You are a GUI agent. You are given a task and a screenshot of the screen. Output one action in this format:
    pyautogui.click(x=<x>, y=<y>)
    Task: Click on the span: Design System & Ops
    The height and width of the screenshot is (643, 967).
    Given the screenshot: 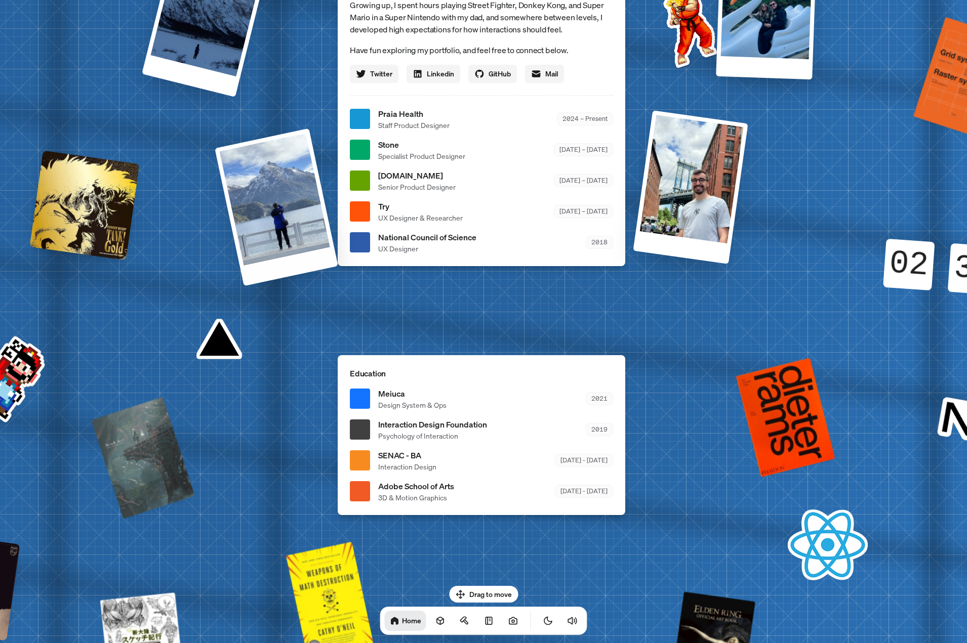 What is the action you would take?
    pyautogui.click(x=412, y=405)
    